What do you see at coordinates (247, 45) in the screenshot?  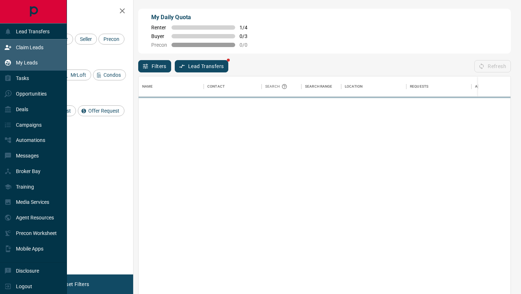 I see `span: 0 / 0` at bounding box center [247, 45].